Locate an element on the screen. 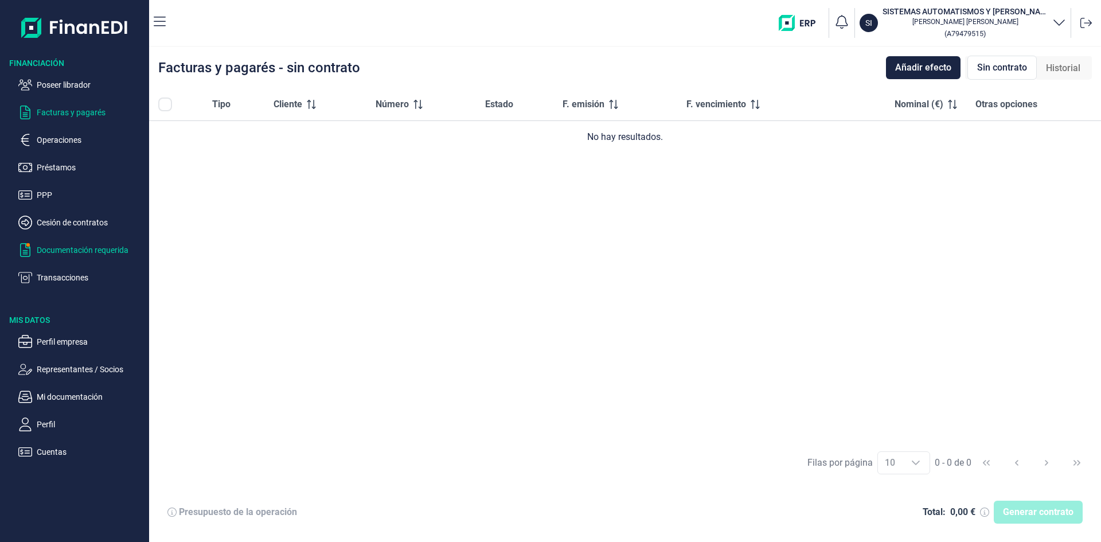 The height and width of the screenshot is (542, 1101). div: Sin contrato is located at coordinates (1002, 68).